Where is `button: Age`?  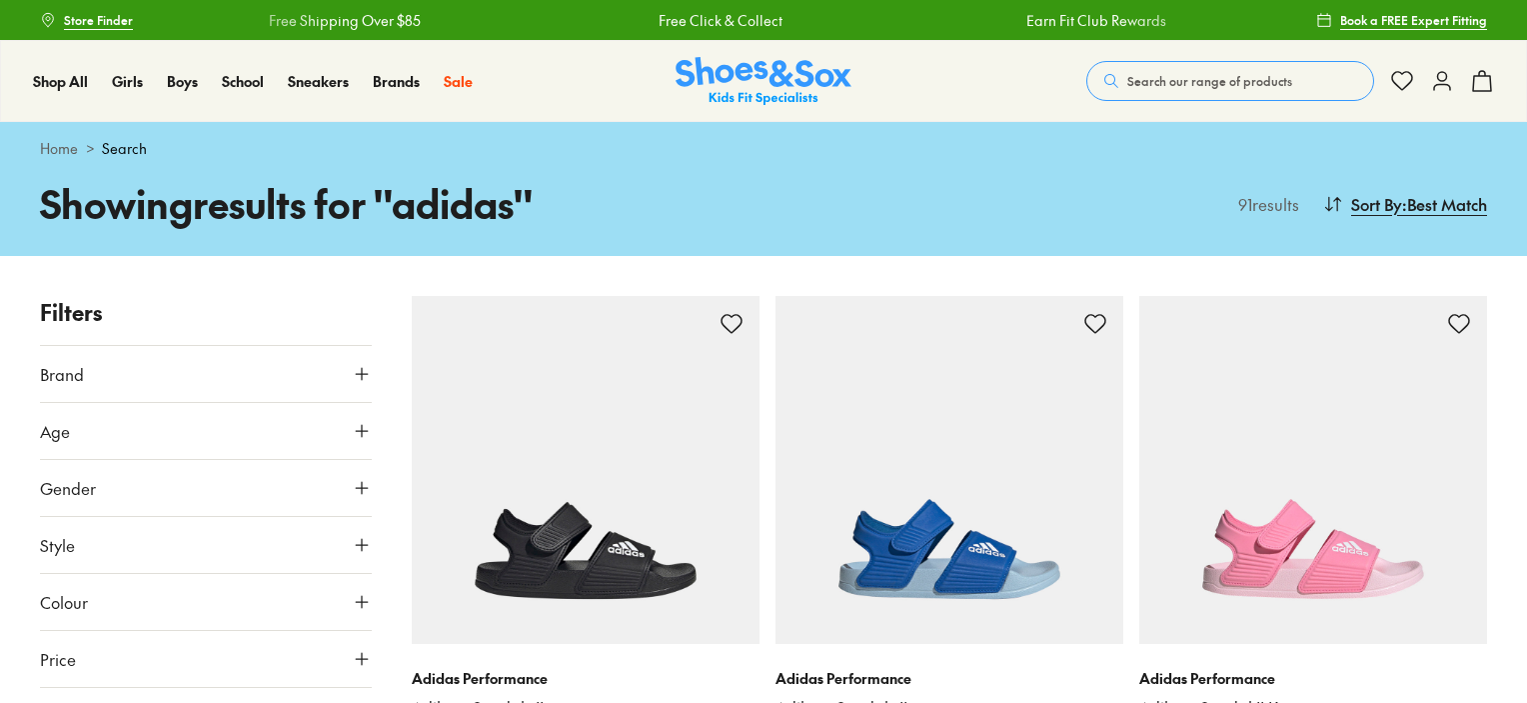 button: Age is located at coordinates (206, 431).